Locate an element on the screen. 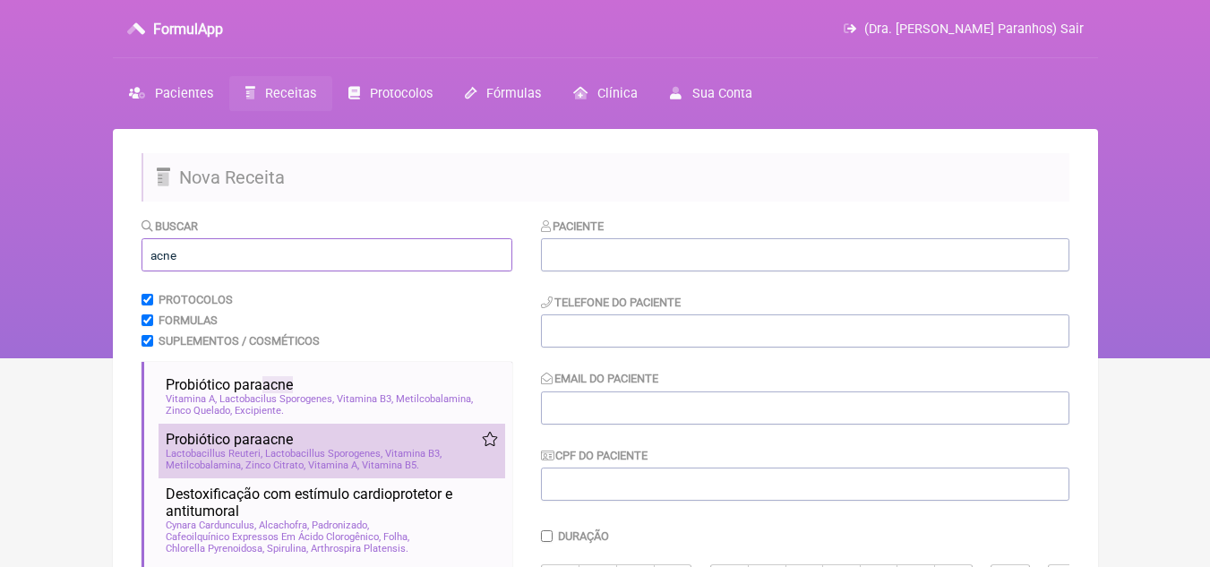  span: Excipiente is located at coordinates (259, 410).